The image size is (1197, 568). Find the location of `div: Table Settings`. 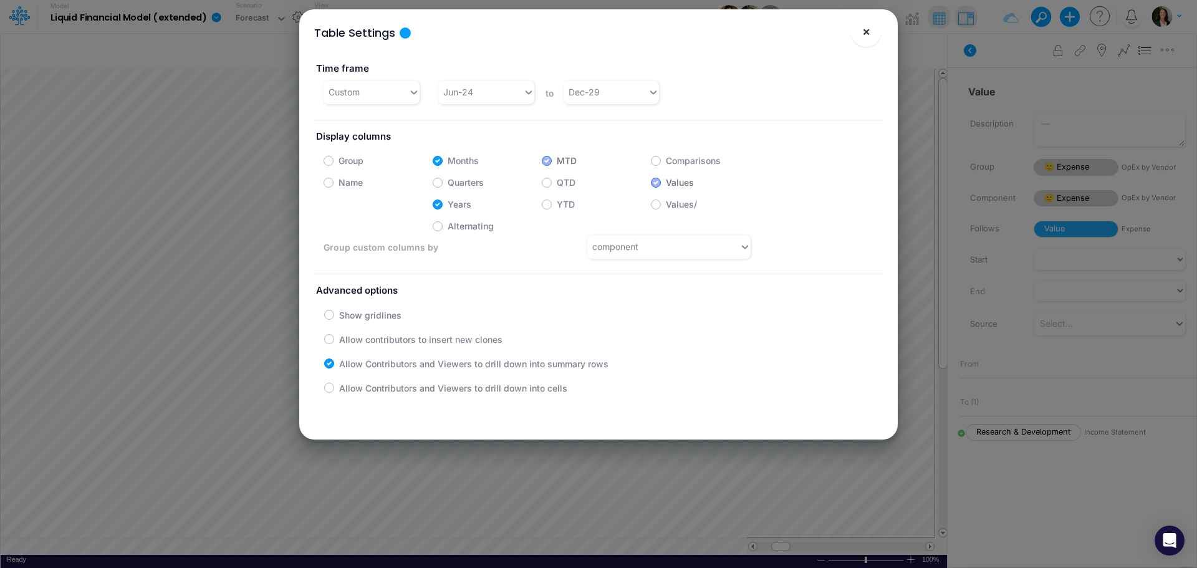

div: Table Settings is located at coordinates (355, 32).